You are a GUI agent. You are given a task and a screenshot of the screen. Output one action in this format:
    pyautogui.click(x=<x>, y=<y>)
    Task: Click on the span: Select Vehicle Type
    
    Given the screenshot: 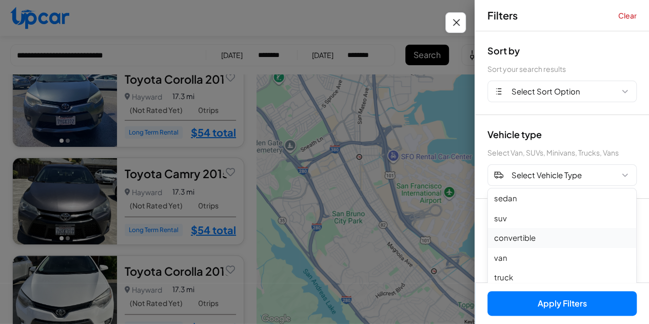 What is the action you would take?
    pyautogui.click(x=546, y=175)
    